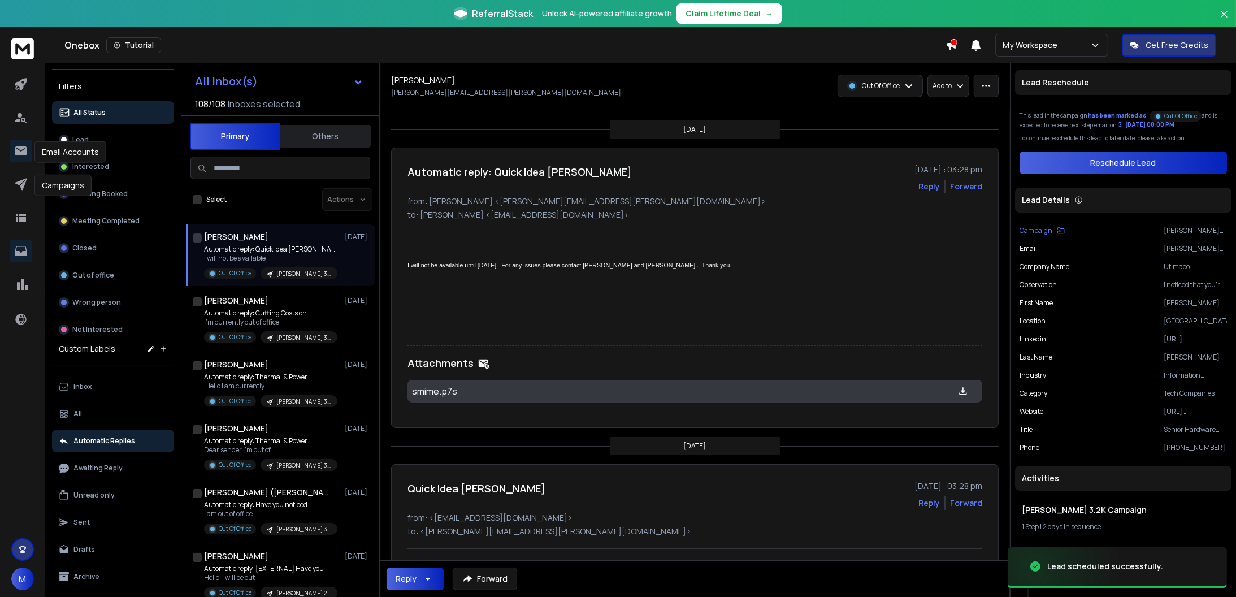  I want to click on button: All Status, so click(113, 112).